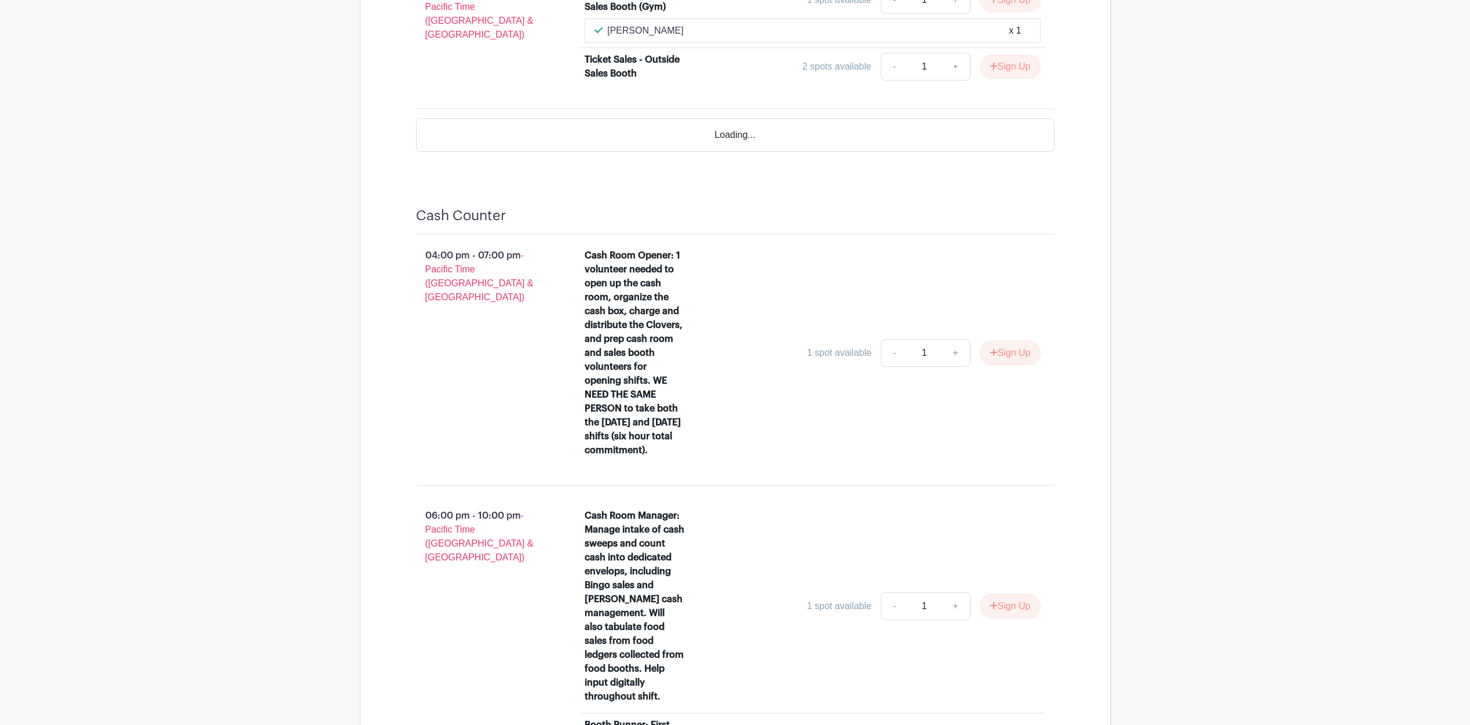 The height and width of the screenshot is (725, 1470). Describe the element at coordinates (461, 216) in the screenshot. I see `h4: Cash Counter` at that location.